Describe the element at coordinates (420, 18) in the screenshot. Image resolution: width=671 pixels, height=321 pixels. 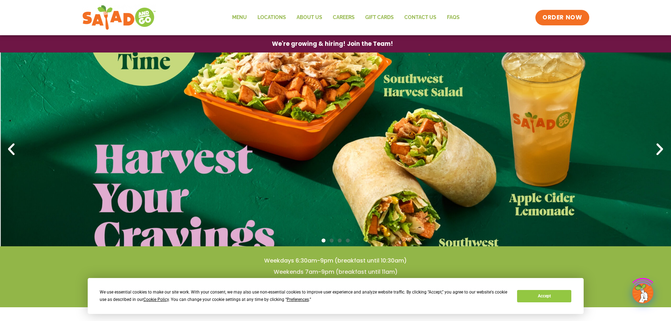
I see `a: Contact Us` at that location.